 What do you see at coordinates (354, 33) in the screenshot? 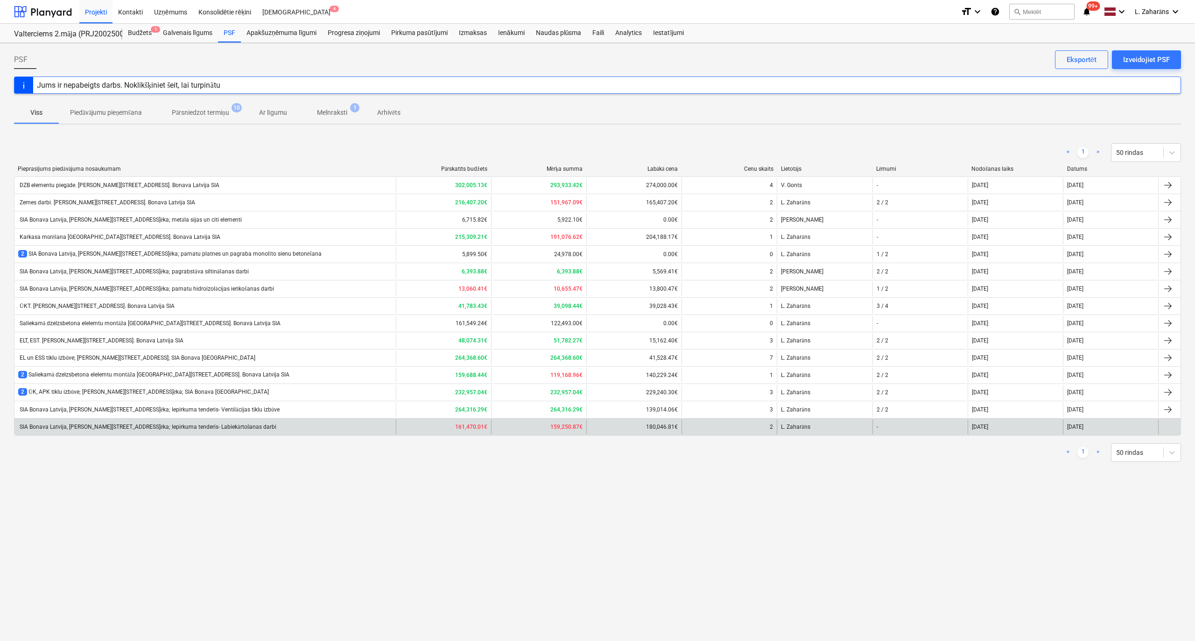
I see `a: Progresa ziņojumi` at bounding box center [354, 33].